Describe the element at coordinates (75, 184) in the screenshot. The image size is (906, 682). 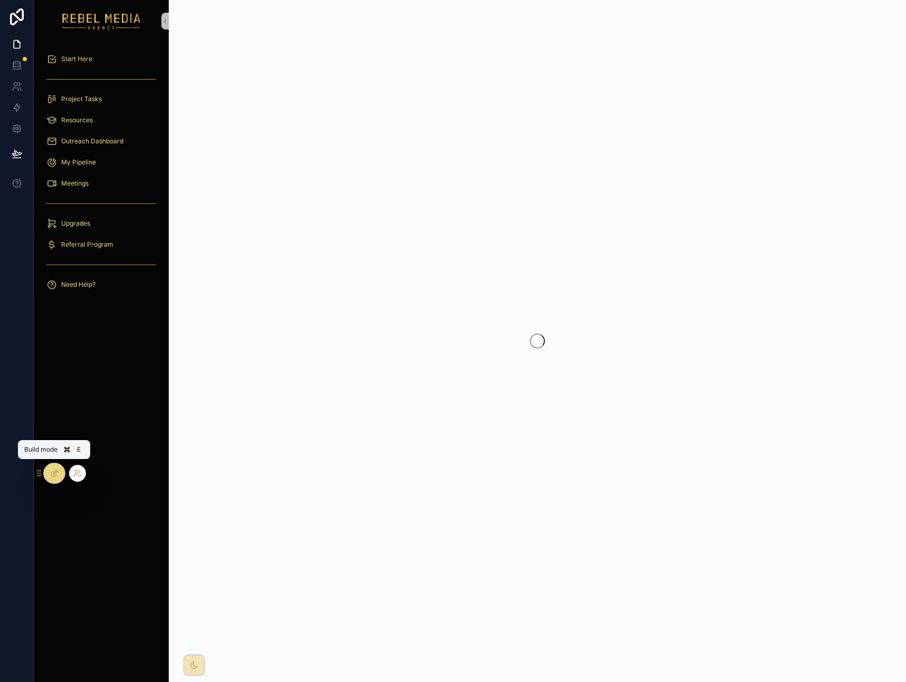
I see `span: Meetings` at that location.